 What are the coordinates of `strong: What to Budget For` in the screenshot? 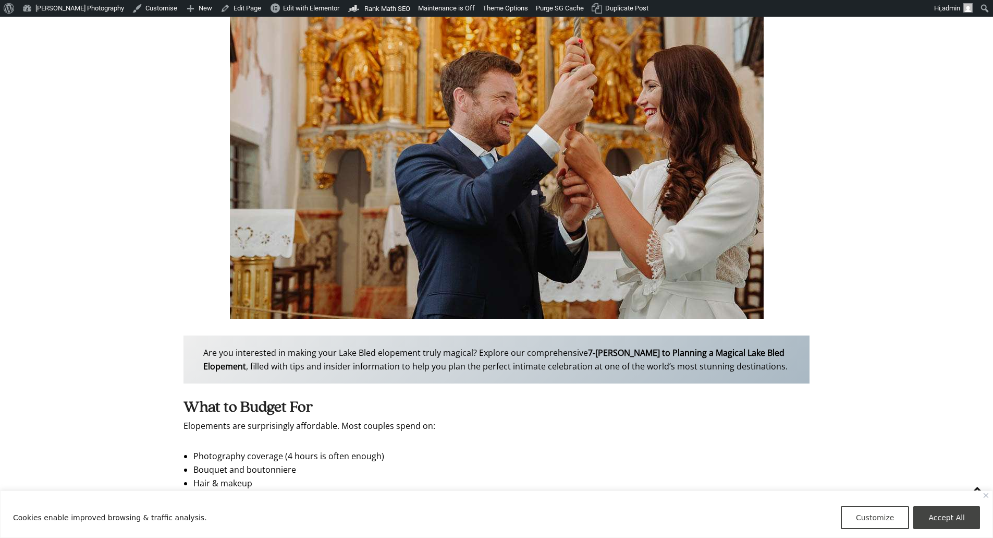 It's located at (248, 407).